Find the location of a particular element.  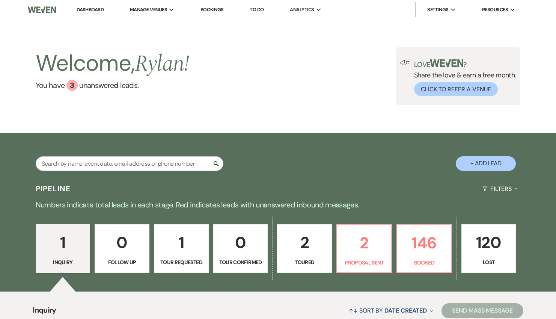

p: Love ? is located at coordinates (465, 63).